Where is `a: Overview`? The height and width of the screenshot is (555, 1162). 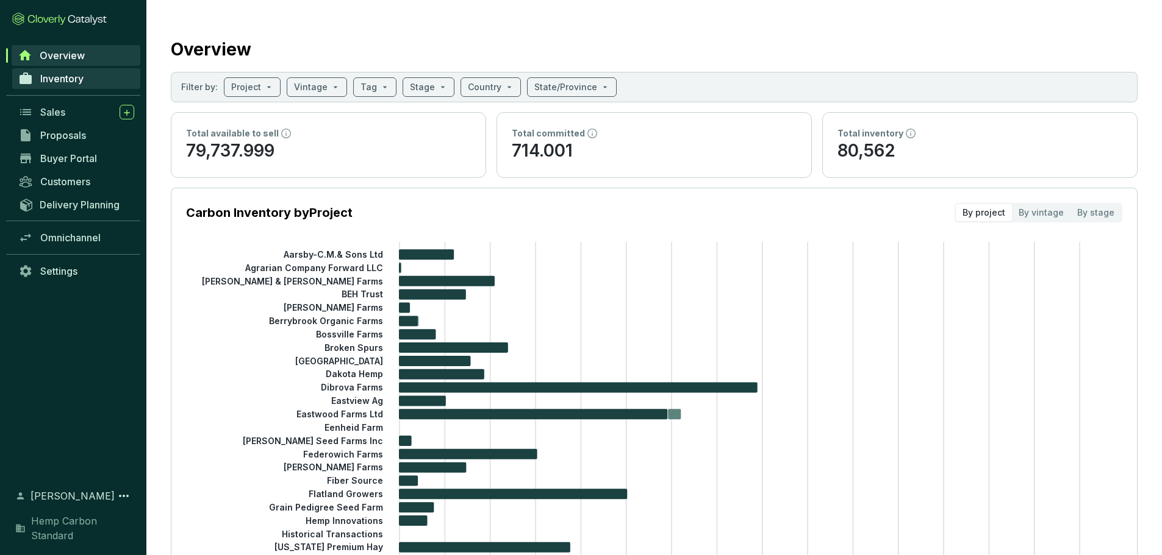 a: Overview is located at coordinates (76, 55).